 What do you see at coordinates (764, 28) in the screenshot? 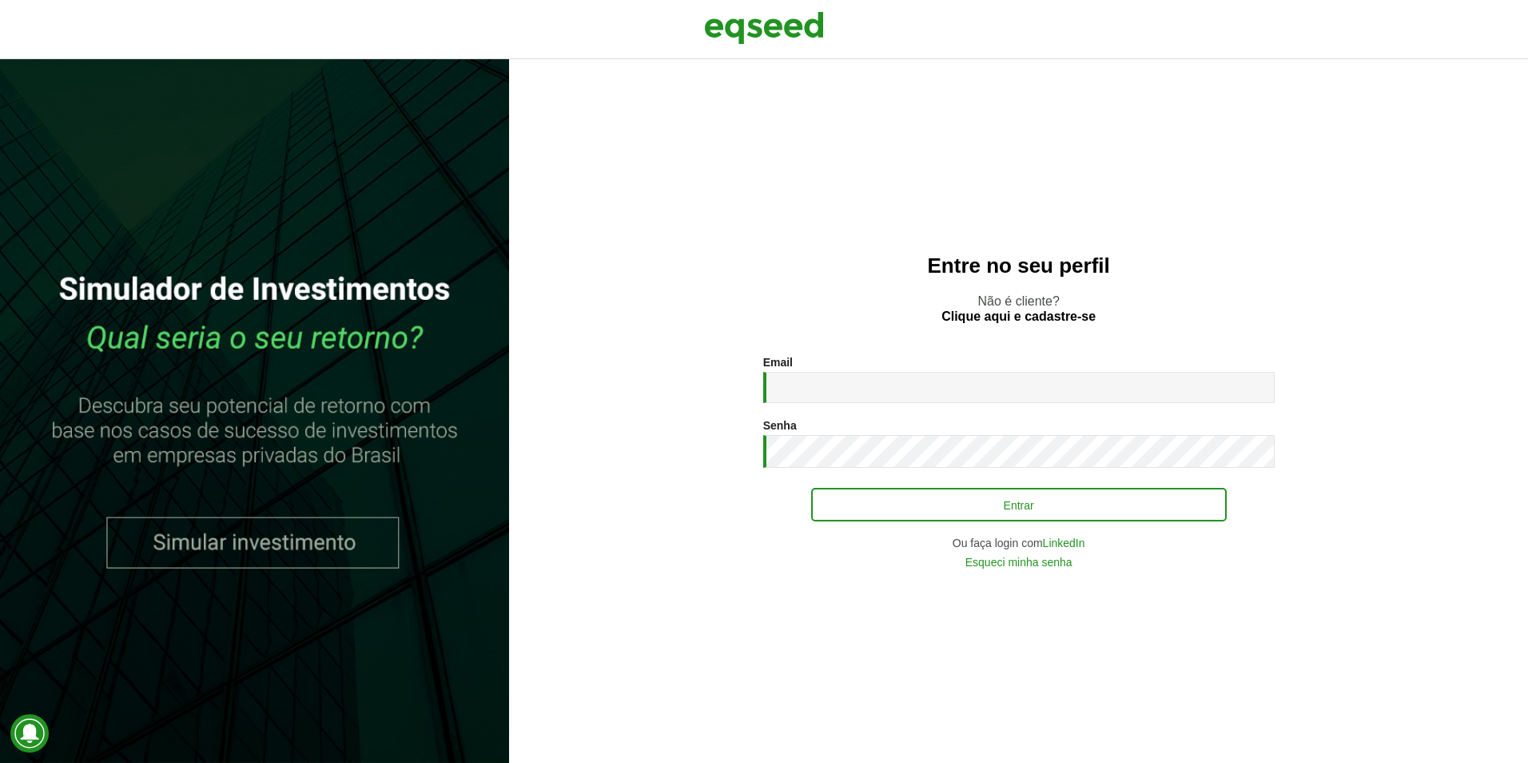
I see `img: EqSeed Logo` at bounding box center [764, 28].